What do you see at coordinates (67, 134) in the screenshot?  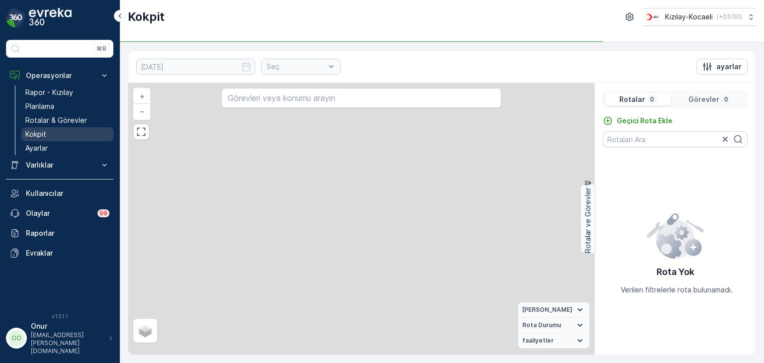 I see `a: Kokpit` at bounding box center [67, 134].